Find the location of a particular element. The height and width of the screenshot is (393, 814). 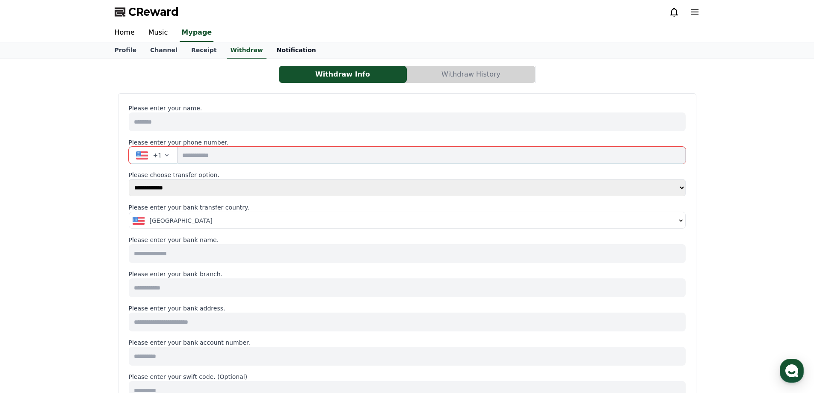

p: Please enter your bank name. is located at coordinates (407, 240).